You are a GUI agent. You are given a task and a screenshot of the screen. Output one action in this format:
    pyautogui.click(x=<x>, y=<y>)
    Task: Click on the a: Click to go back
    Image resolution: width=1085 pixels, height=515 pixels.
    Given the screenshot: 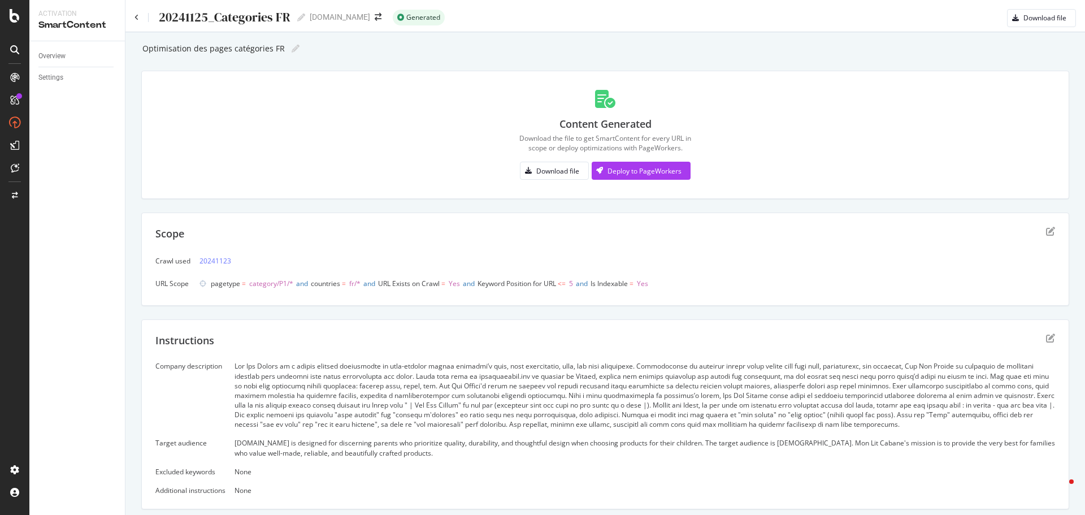 What is the action you would take?
    pyautogui.click(x=137, y=18)
    